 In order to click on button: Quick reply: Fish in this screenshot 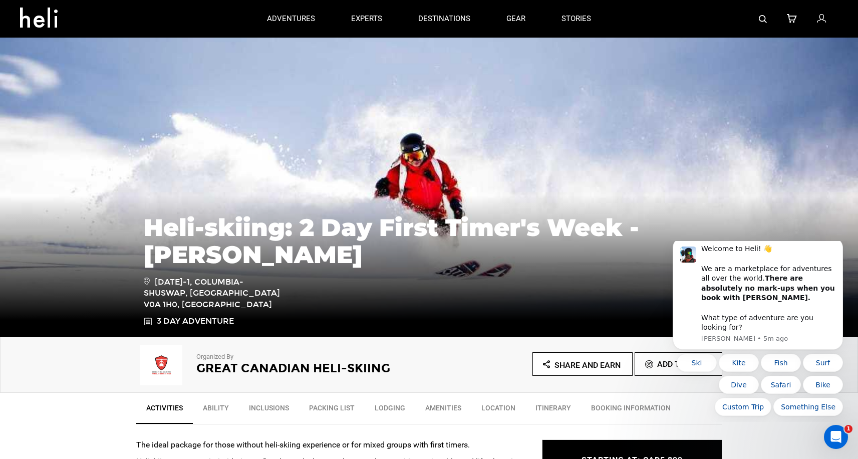, I will do `click(123, 122)`.